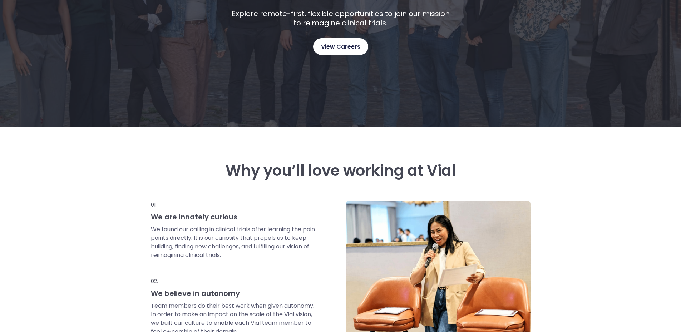 Image resolution: width=681 pixels, height=332 pixels. Describe the element at coordinates (341, 46) in the screenshot. I see `a: View Careers` at that location.